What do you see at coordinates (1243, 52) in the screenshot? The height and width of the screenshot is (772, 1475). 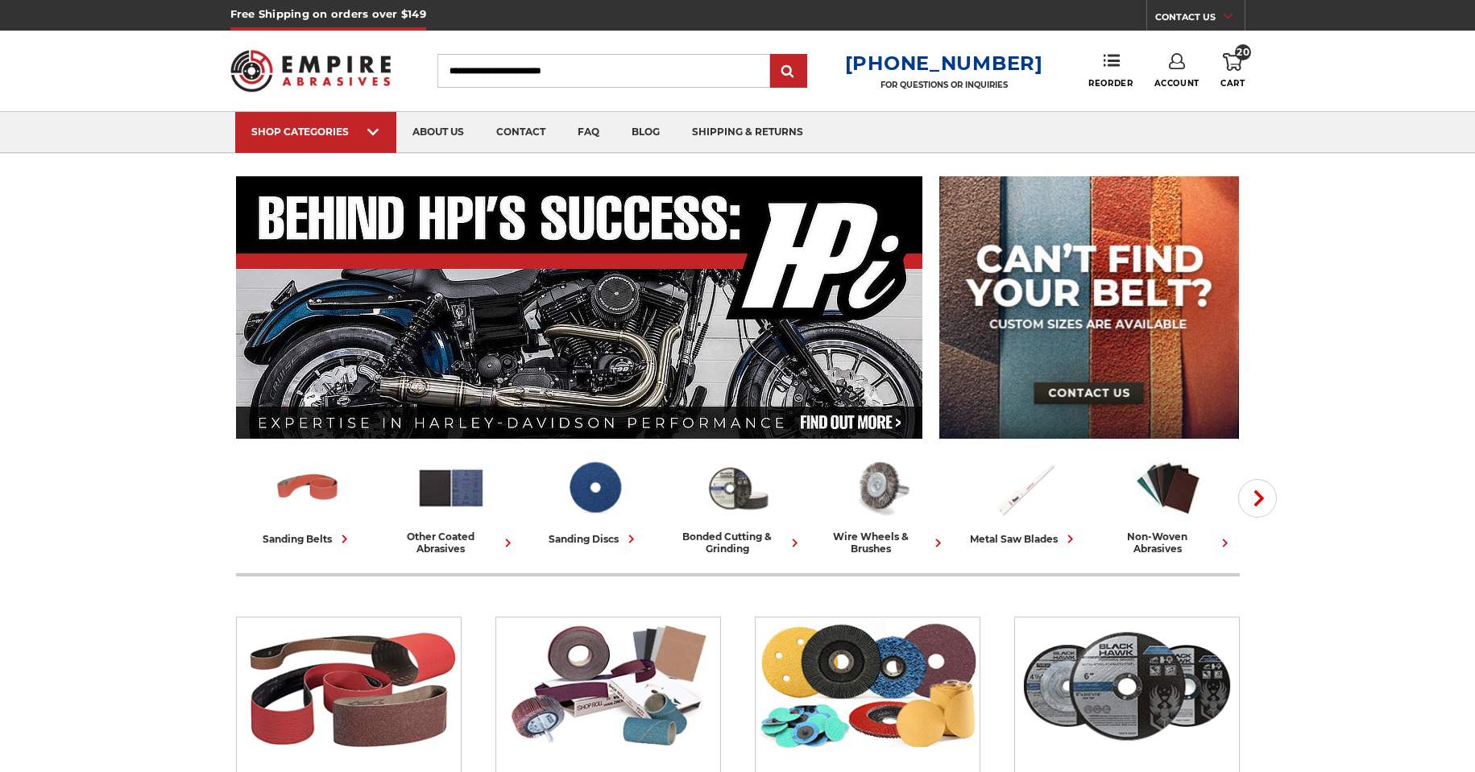 I see `span: 20` at bounding box center [1243, 52].